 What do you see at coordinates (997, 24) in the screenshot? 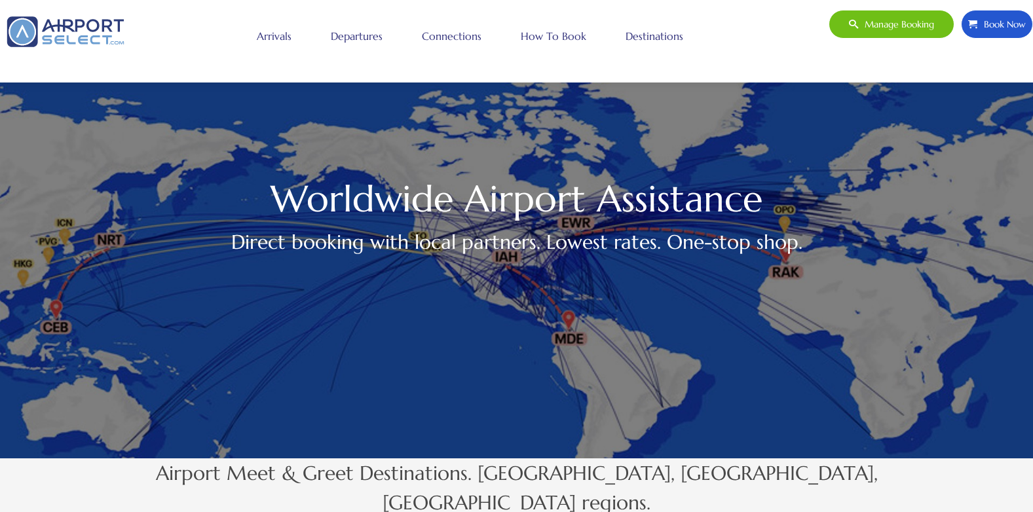
I see `a: Book Now` at bounding box center [997, 24].